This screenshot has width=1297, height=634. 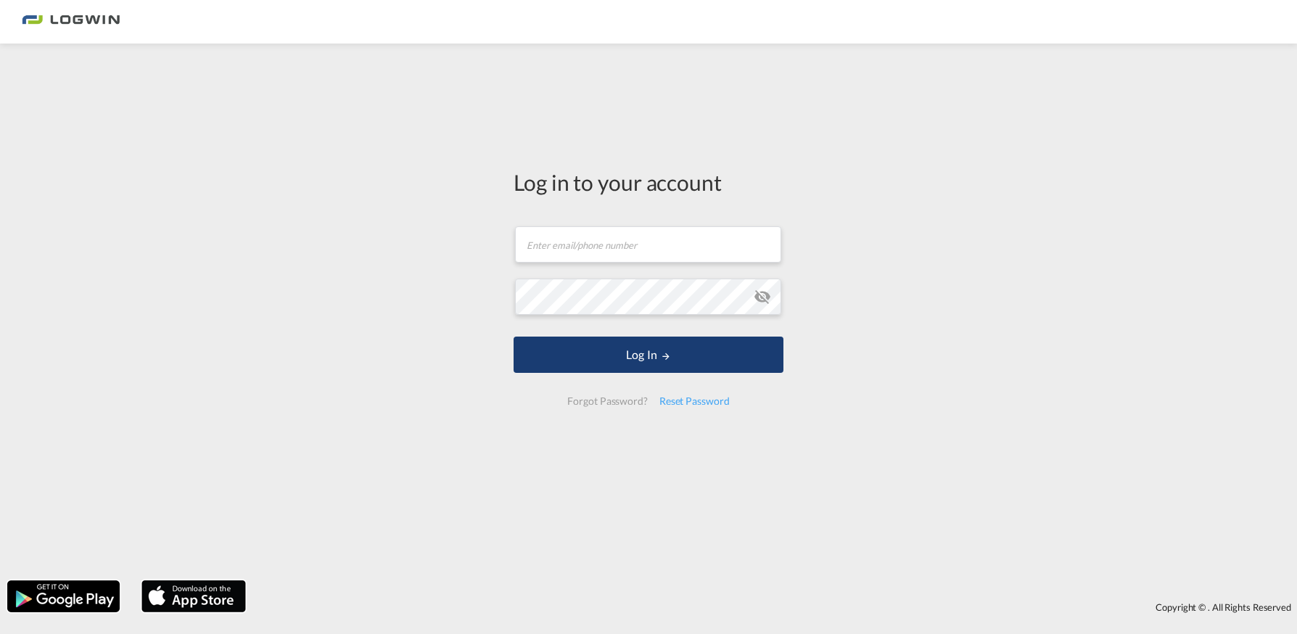 What do you see at coordinates (70, 22) in the screenshot?
I see `img: 2761ae10d95411efa20a1f5e0282d2d7.png` at bounding box center [70, 22].